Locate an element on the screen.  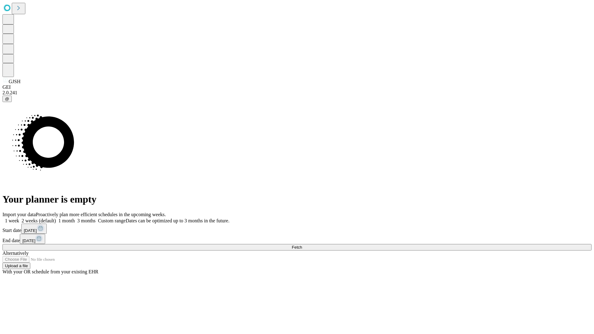
span: Dates can be optimized up to 3 months in the future. is located at coordinates (177, 220).